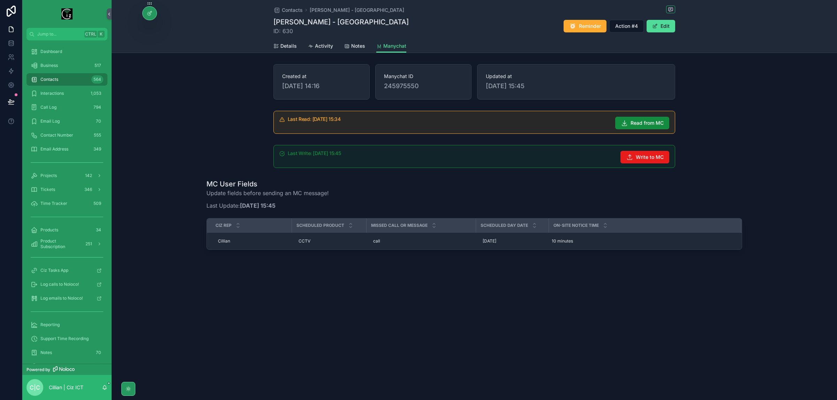 The width and height of the screenshot is (837, 400). I want to click on h5: Last Read: 30/08/2025 15:34, so click(448, 119).